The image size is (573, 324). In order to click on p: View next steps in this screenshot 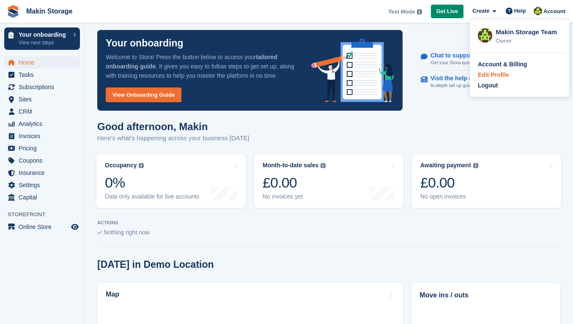, I will do `click(44, 43)`.